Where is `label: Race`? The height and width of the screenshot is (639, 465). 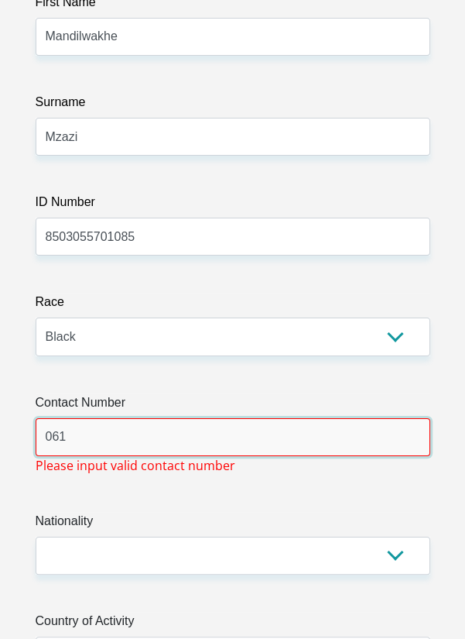 label: Race is located at coordinates (233, 305).